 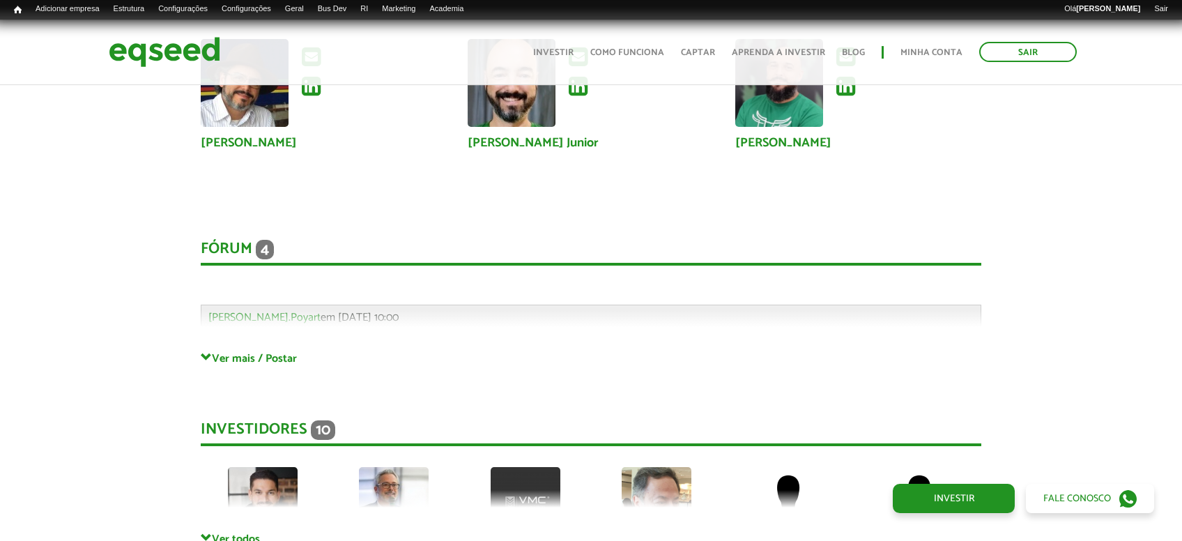 What do you see at coordinates (931, 52) in the screenshot?
I see `a: Minha conta` at bounding box center [931, 52].